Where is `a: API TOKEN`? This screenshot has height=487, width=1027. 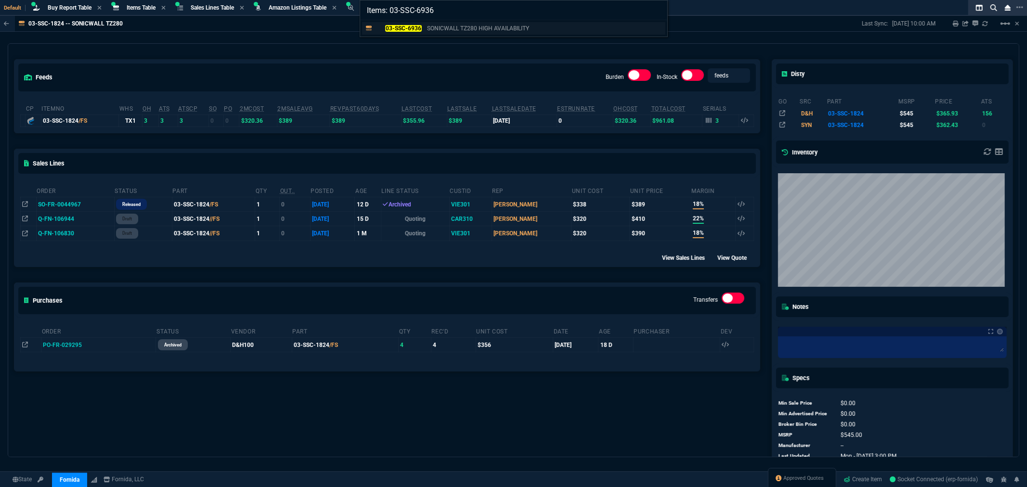
a: API TOKEN is located at coordinates (40, 480).